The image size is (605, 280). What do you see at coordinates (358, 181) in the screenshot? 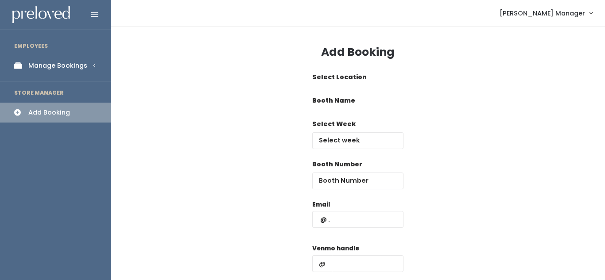
I see `input: Booth Number` at bounding box center [358, 181].